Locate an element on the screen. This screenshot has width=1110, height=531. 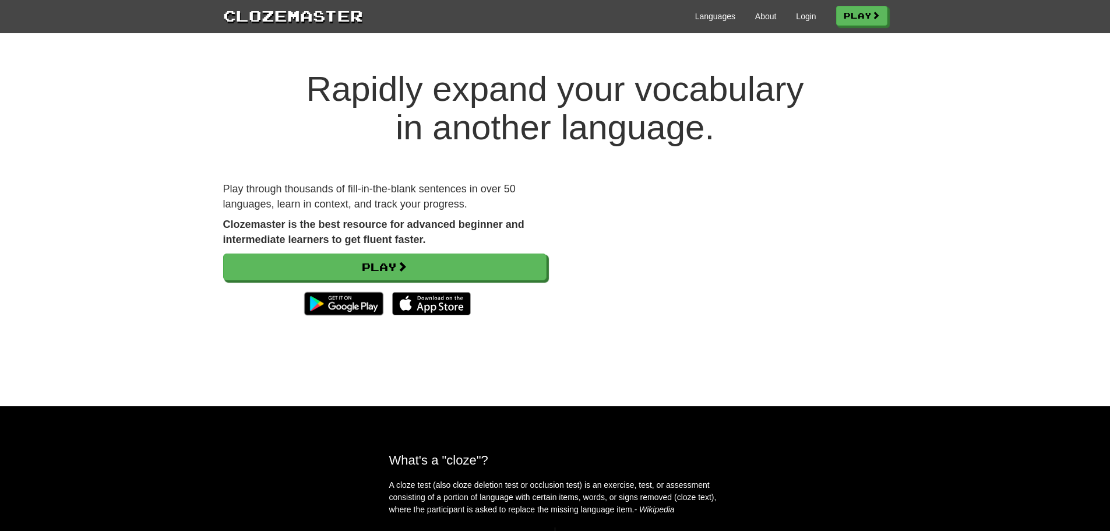
img: Get it on Google Play is located at coordinates (343, 303).